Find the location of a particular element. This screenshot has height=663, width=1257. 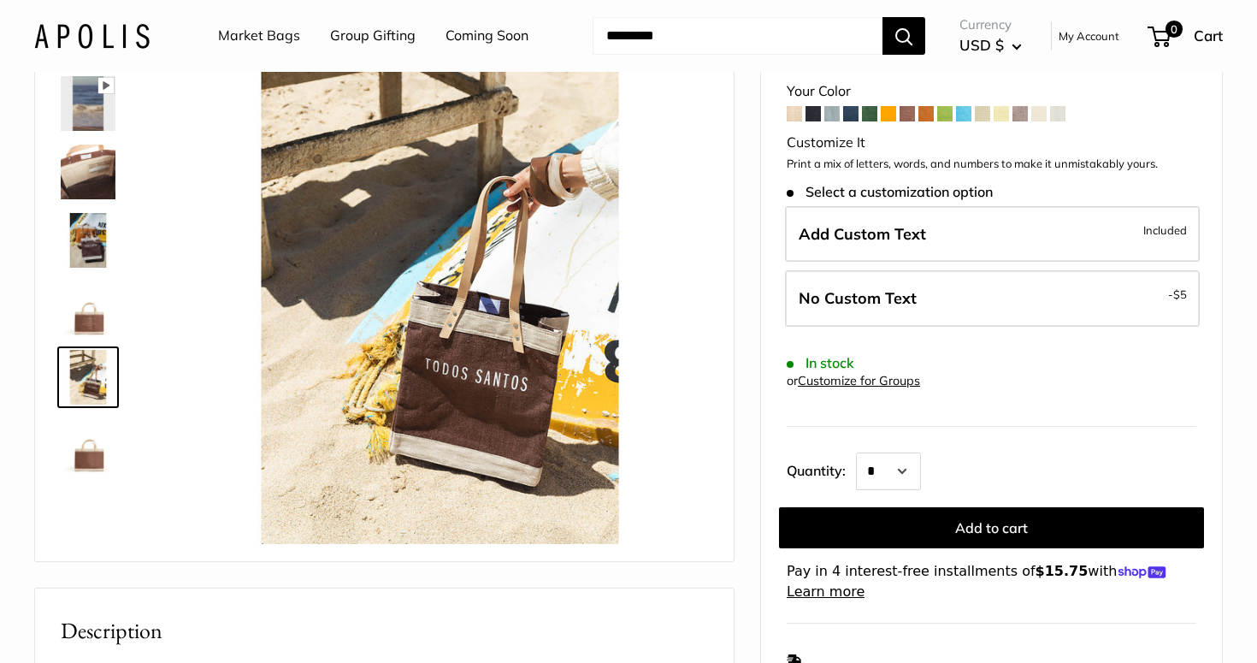

label: Leave Blank is located at coordinates (992, 299).